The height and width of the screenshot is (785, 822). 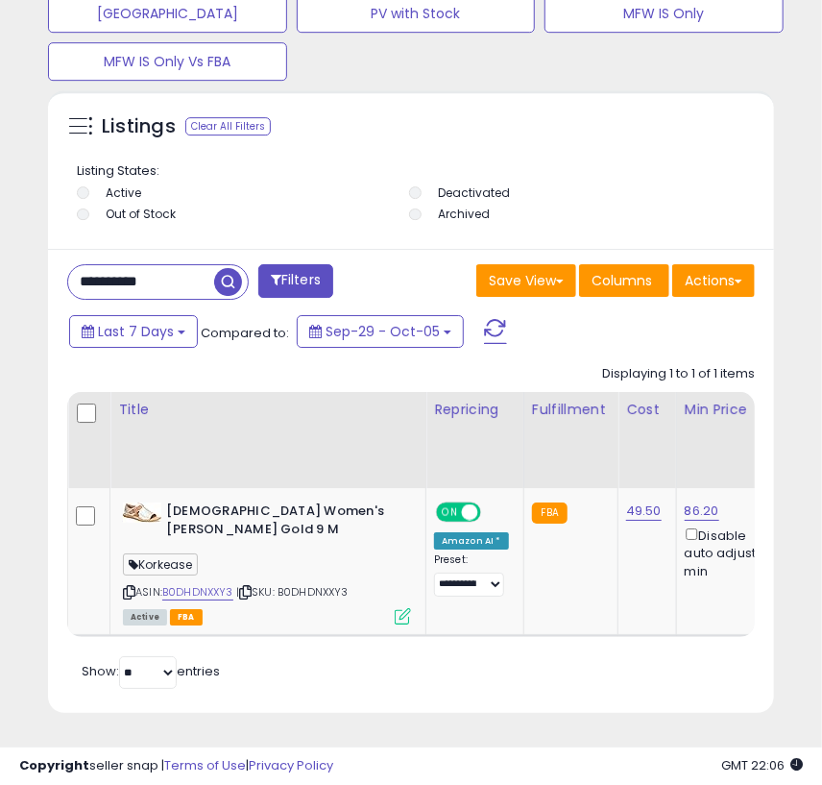 What do you see at coordinates (151, 670) in the screenshot?
I see `span: Show: entries` at bounding box center [151, 670].